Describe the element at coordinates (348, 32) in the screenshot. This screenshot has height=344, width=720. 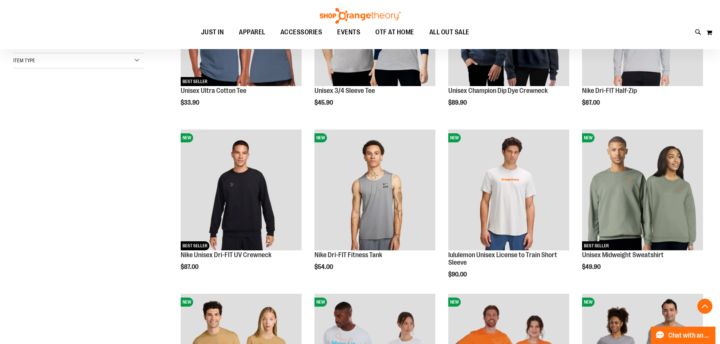
I see `span: EVENTS` at that location.